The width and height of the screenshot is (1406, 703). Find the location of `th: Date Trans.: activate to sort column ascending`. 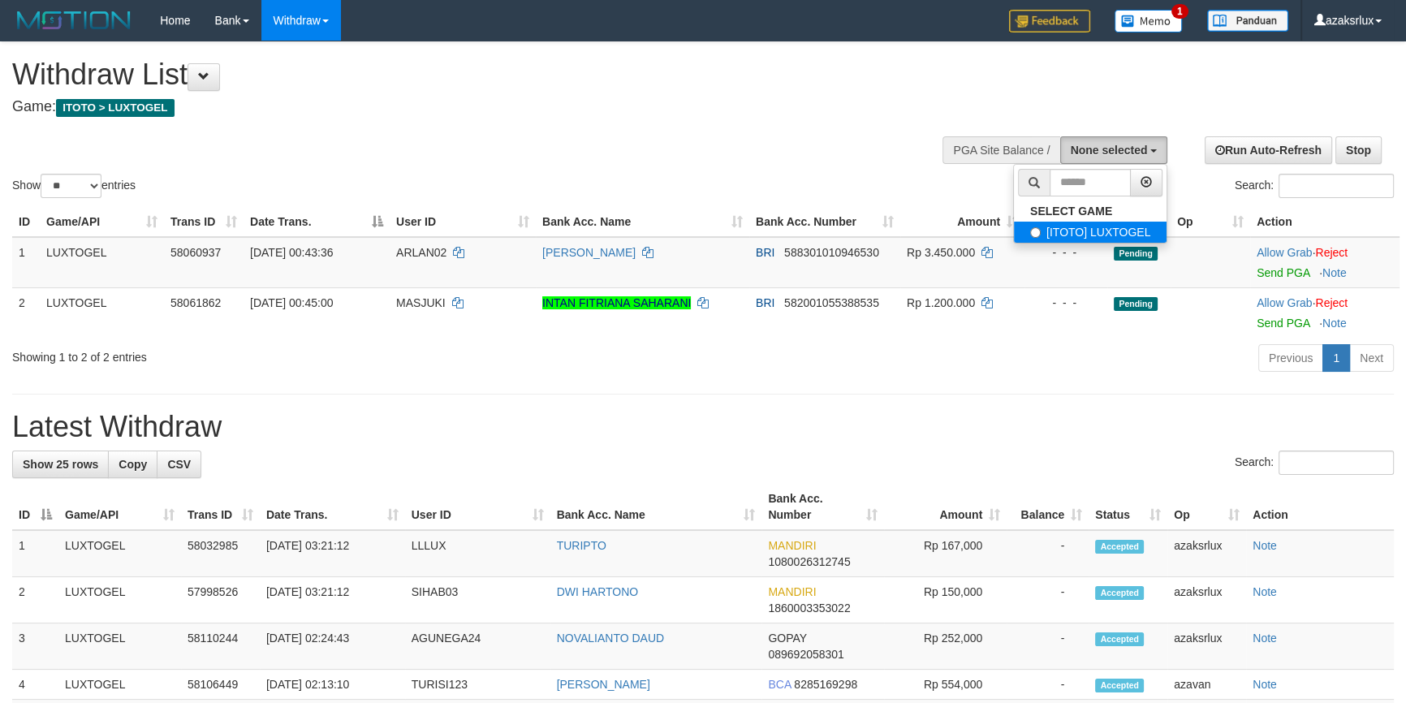

th: Date Trans.: activate to sort column ascending is located at coordinates (332, 507).